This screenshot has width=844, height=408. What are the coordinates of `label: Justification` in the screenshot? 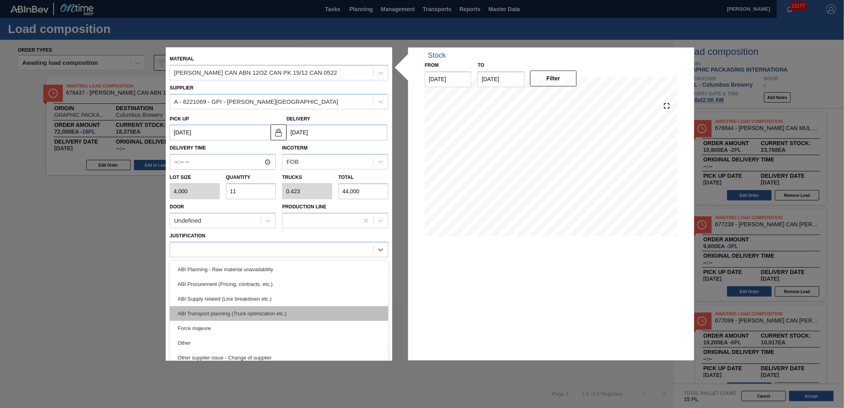 It's located at (187, 236).